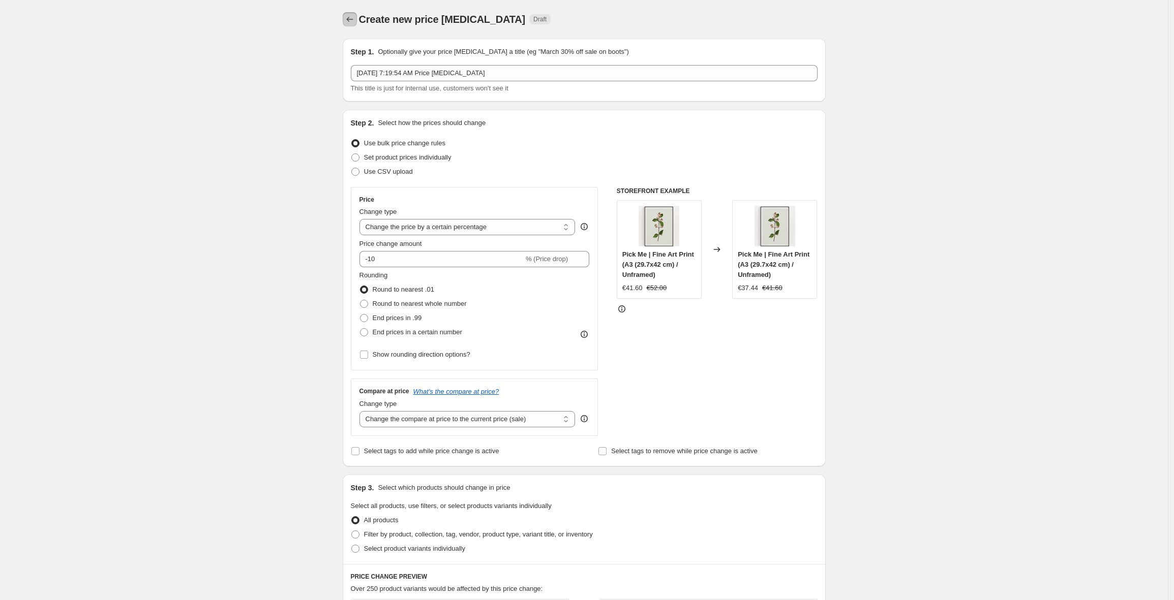 The image size is (1174, 600). What do you see at coordinates (546, 259) in the screenshot?
I see `span: % (Price drop)` at bounding box center [546, 259].